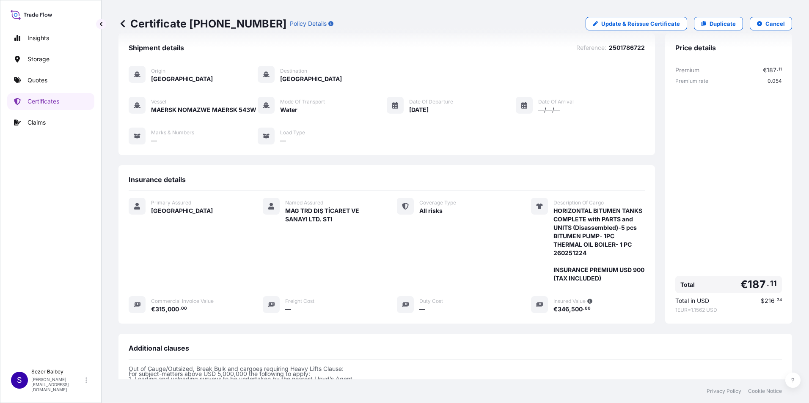  Describe the element at coordinates (158, 71) in the screenshot. I see `span: Origin` at that location.